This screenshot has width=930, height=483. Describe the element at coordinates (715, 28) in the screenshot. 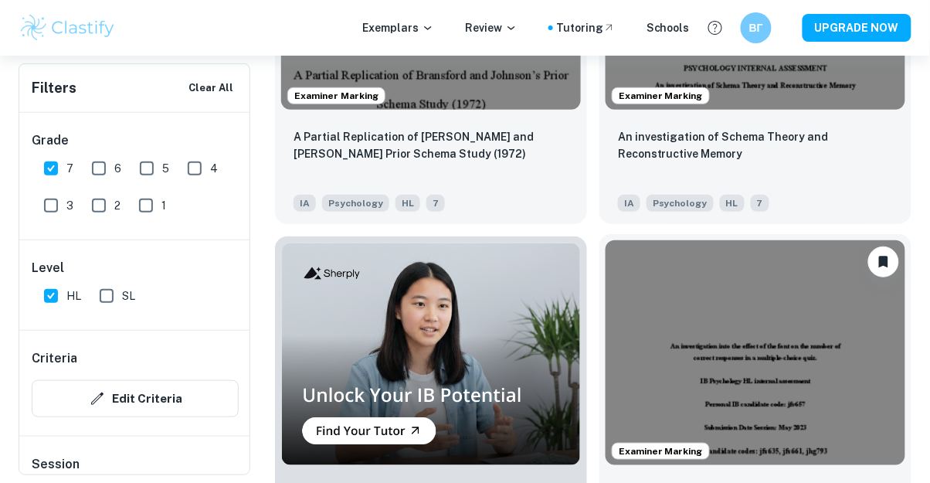

I see `button: Help and Feedback` at that location.